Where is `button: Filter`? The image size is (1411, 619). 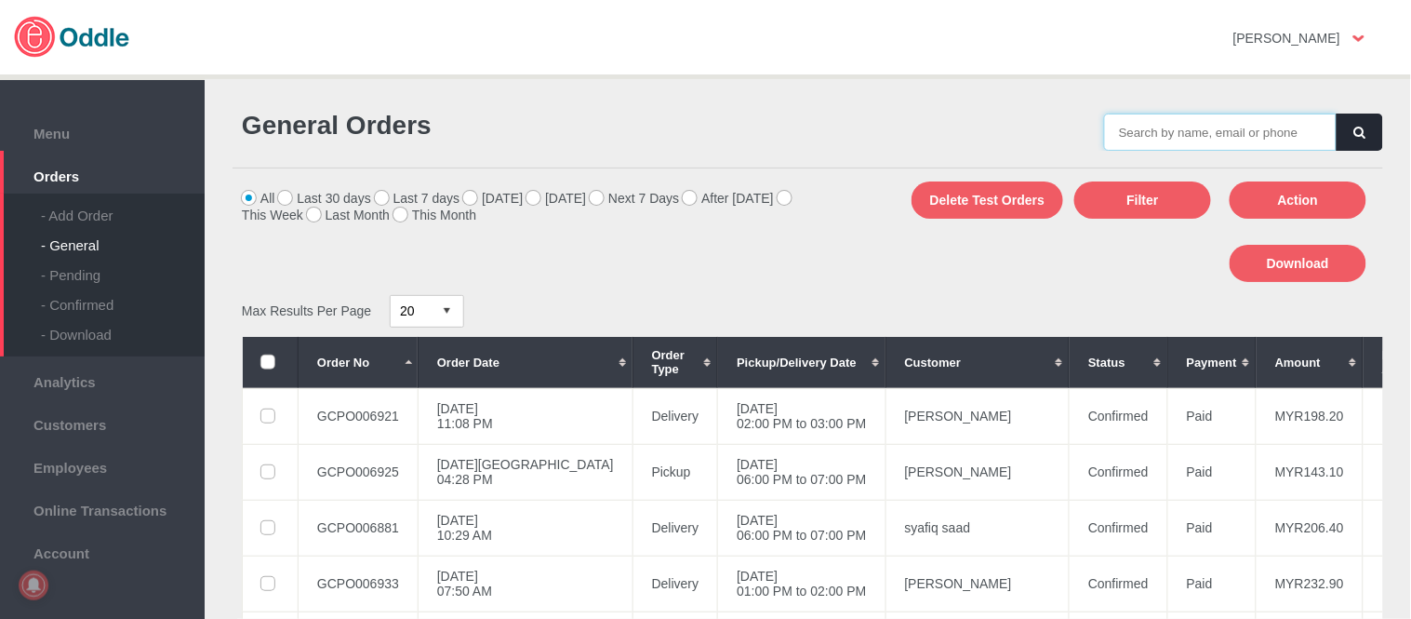
button: Filter is located at coordinates (1142, 200).